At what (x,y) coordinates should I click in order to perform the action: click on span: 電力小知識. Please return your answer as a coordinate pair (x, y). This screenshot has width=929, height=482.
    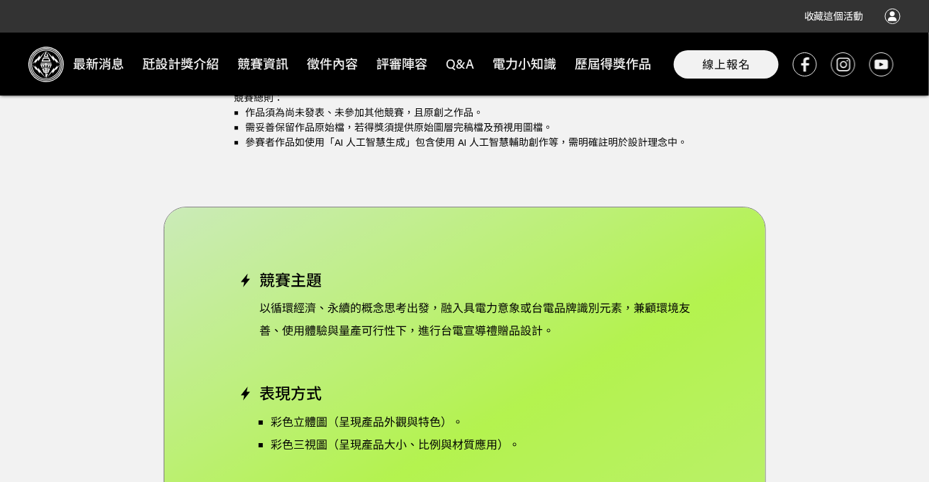
    Looking at the image, I should click on (524, 64).